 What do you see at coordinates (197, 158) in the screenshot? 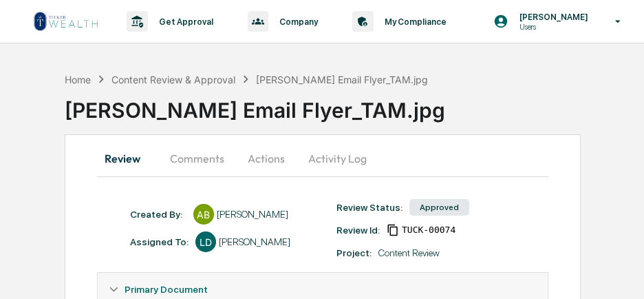
I see `button: Comments` at bounding box center [197, 158].